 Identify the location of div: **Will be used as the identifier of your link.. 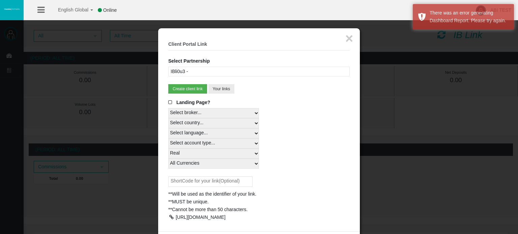
(259, 194).